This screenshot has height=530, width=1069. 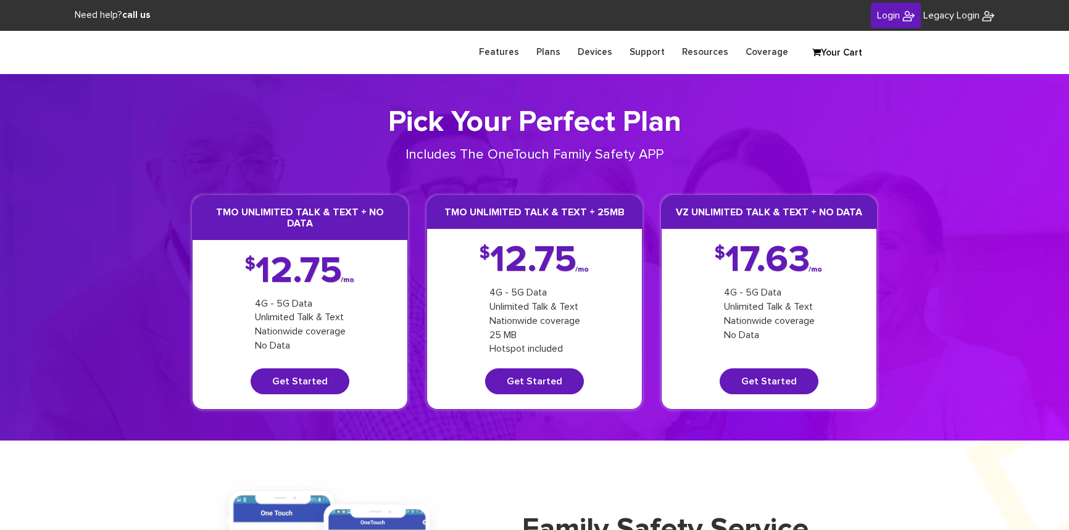 I want to click on h3: TMO Unlimited Talk & Text + 25MB, so click(x=534, y=212).